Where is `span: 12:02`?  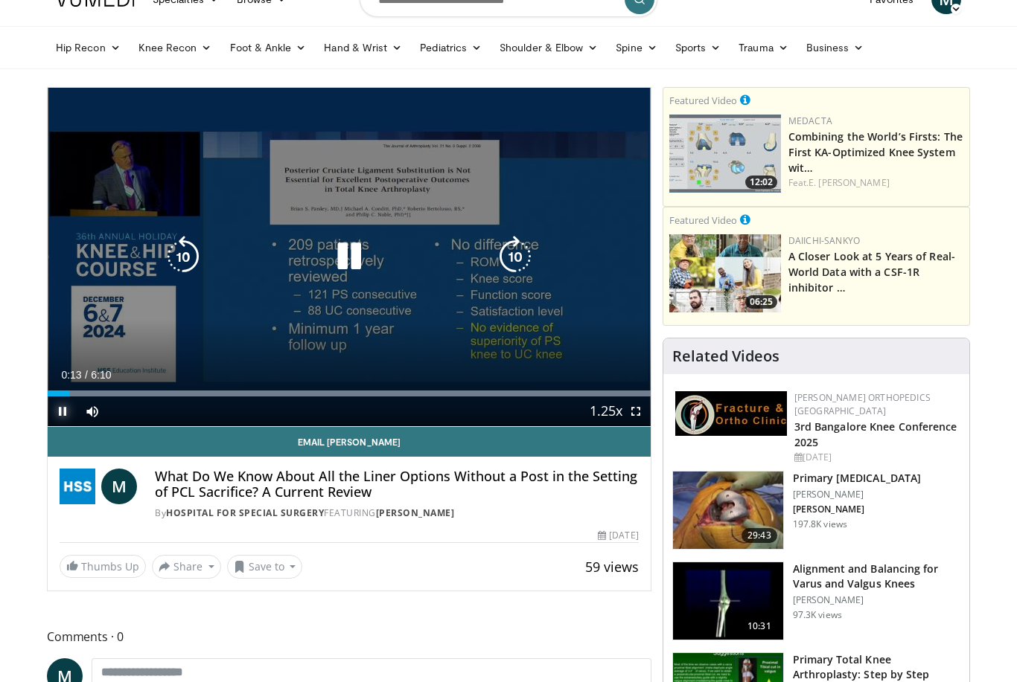 span: 12:02 is located at coordinates (761, 182).